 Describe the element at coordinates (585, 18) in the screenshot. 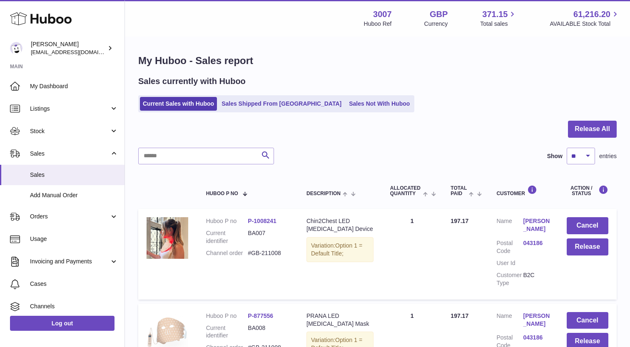

I see `a: 61,216.20 AVAILABLE Stock Total` at that location.